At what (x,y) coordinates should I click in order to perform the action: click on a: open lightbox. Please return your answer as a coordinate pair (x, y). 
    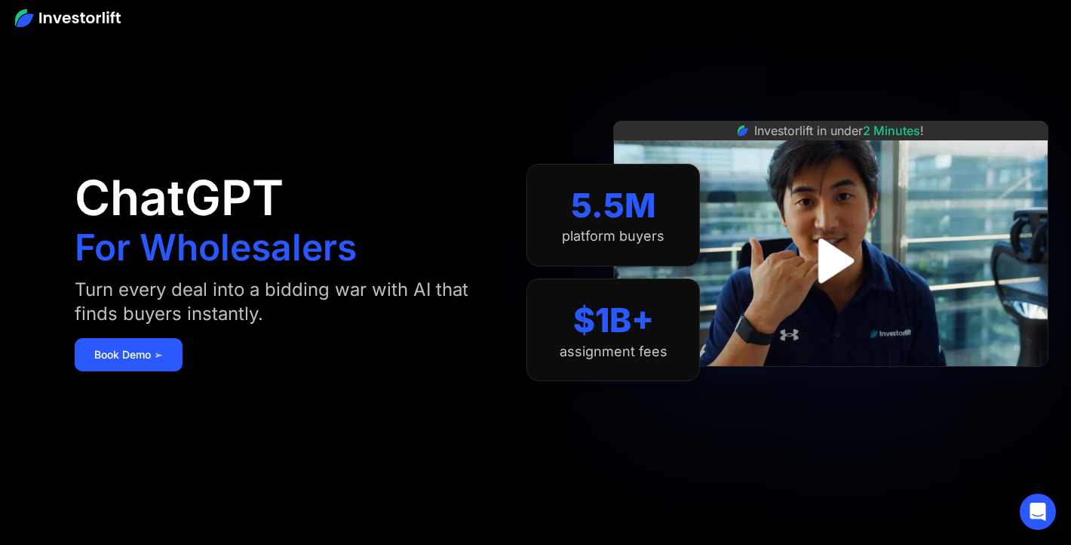
    Looking at the image, I should click on (830, 260).